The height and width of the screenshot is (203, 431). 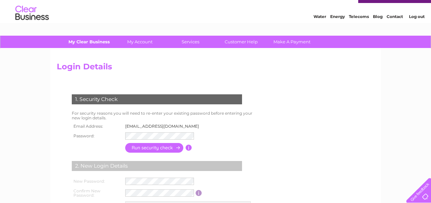 I want to click on a: Customer Help, so click(x=241, y=42).